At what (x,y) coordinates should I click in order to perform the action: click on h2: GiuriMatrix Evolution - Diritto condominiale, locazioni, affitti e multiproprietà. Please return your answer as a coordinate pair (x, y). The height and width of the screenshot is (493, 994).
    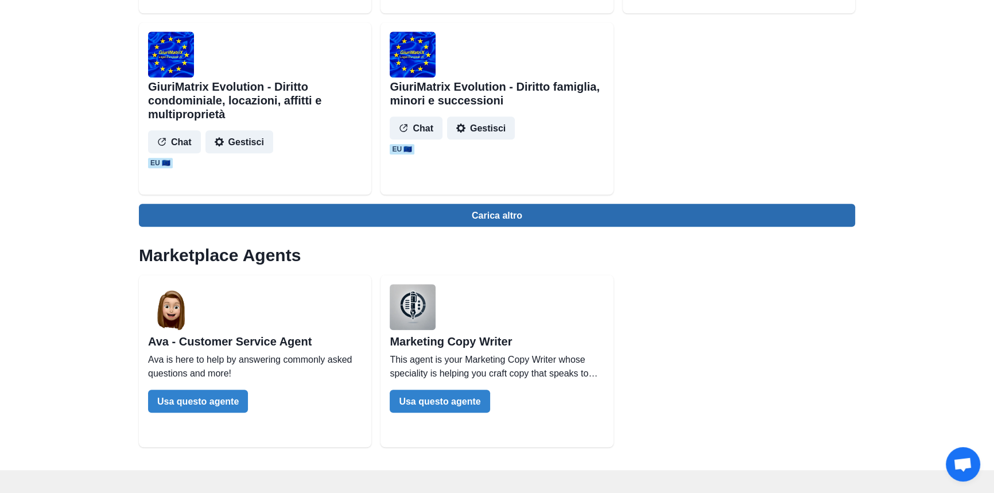
    Looking at the image, I should click on (255, 100).